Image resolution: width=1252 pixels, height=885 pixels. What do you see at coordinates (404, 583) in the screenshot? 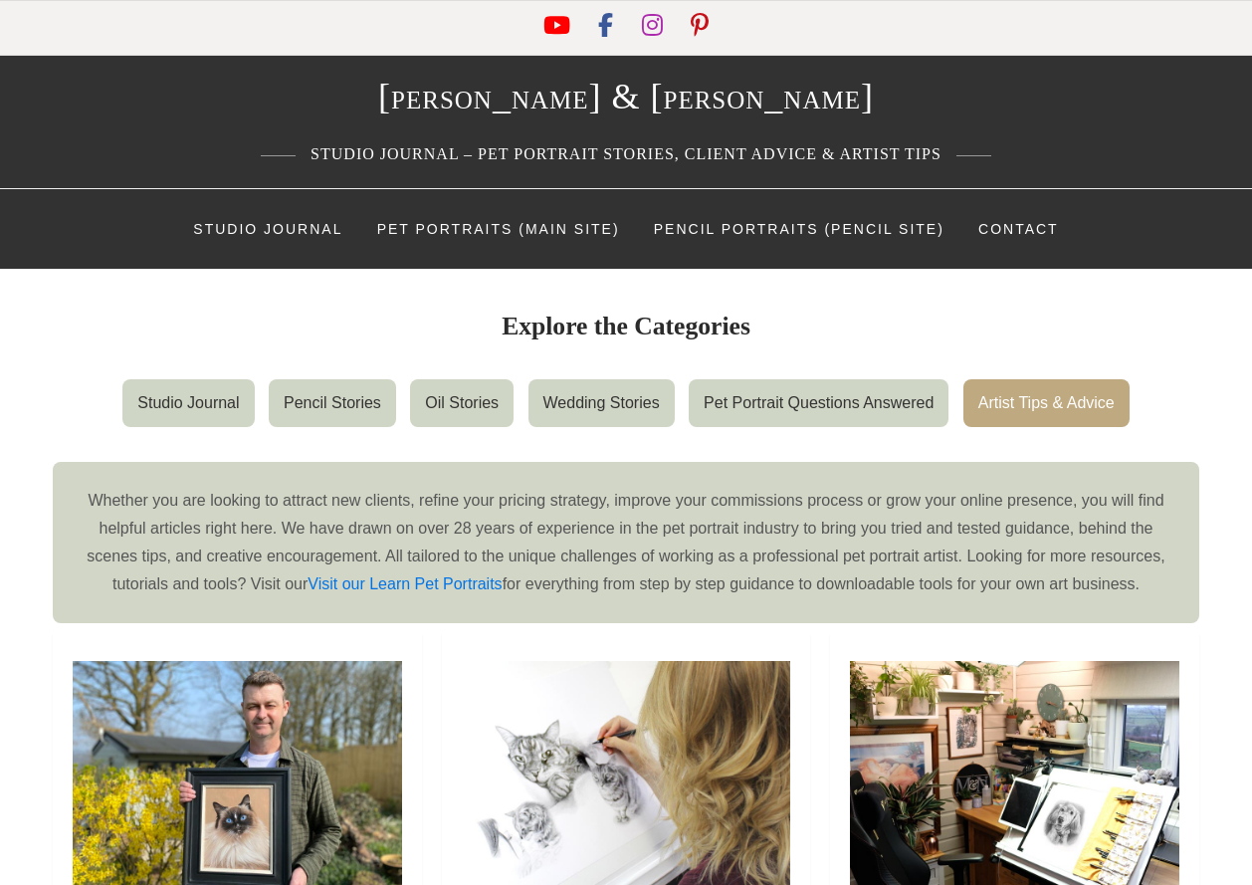
I see `a: Visit our Learn Pet Portraits` at bounding box center [404, 583].